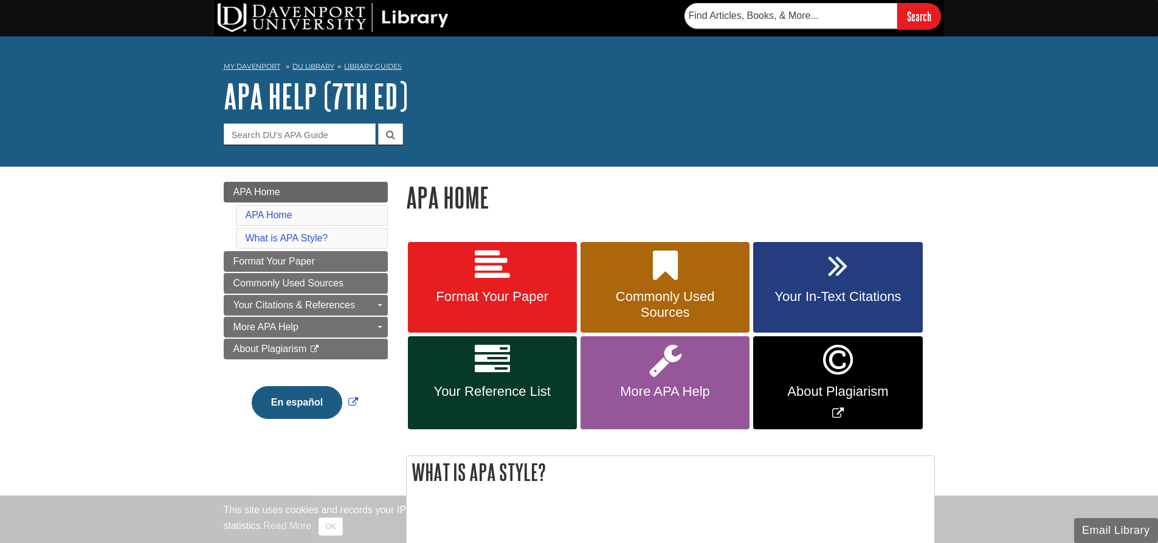  I want to click on span: Your Reference List, so click(492, 391).